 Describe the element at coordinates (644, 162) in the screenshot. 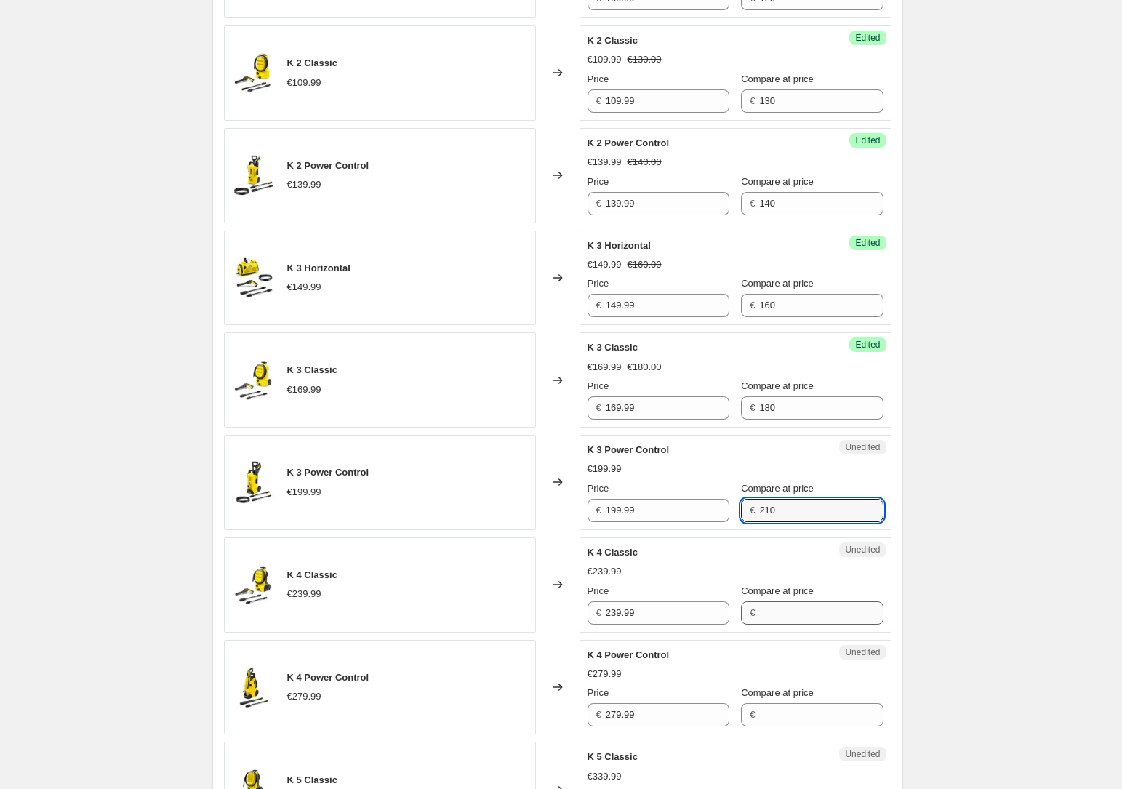

I see `strike: €140.00` at that location.